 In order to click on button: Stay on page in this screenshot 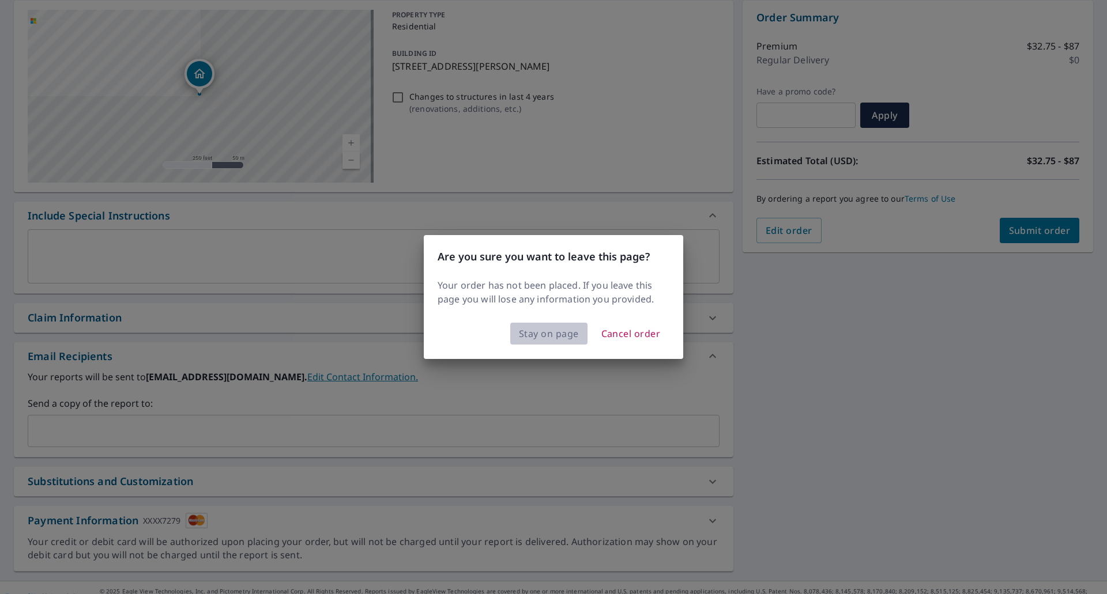, I will do `click(549, 334)`.